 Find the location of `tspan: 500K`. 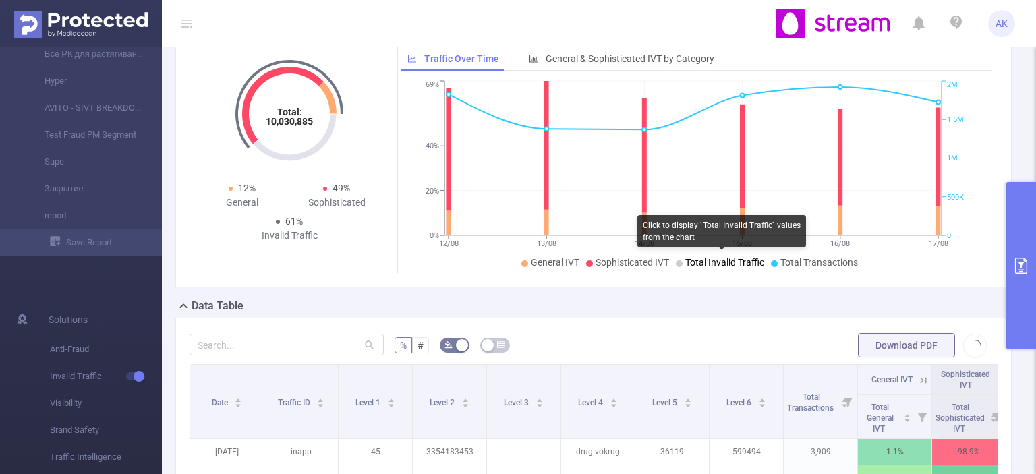

tspan: 500K is located at coordinates (955, 197).